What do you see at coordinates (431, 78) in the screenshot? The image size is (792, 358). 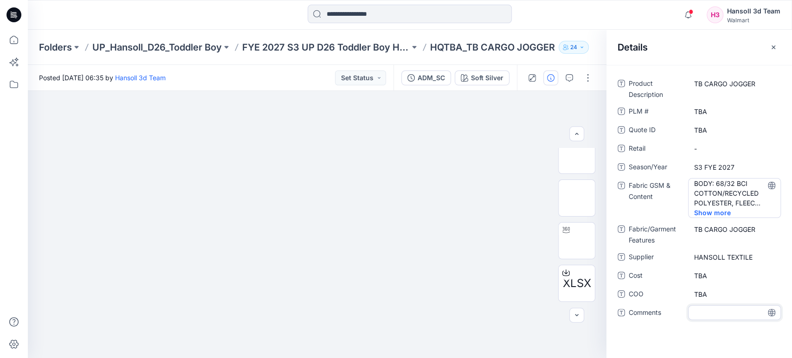 I see `div: ADM_SC` at bounding box center [431, 78].